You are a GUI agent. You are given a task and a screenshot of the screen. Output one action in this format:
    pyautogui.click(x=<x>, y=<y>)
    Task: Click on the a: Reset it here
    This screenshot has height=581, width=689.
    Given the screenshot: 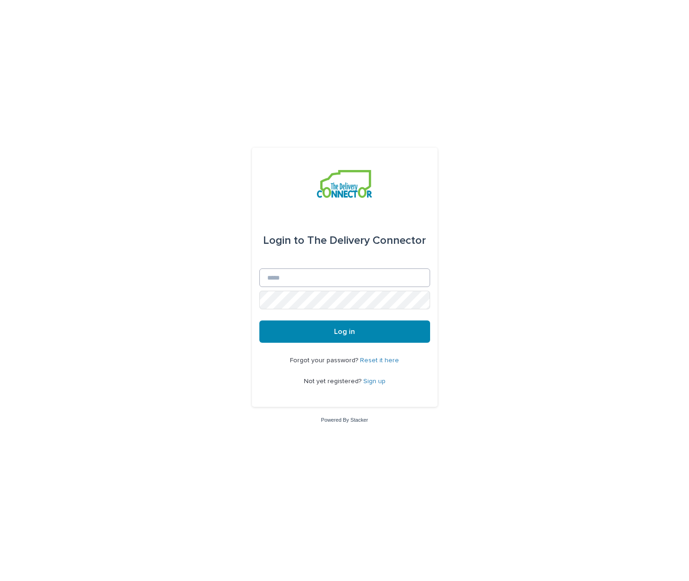 What is the action you would take?
    pyautogui.click(x=380, y=360)
    